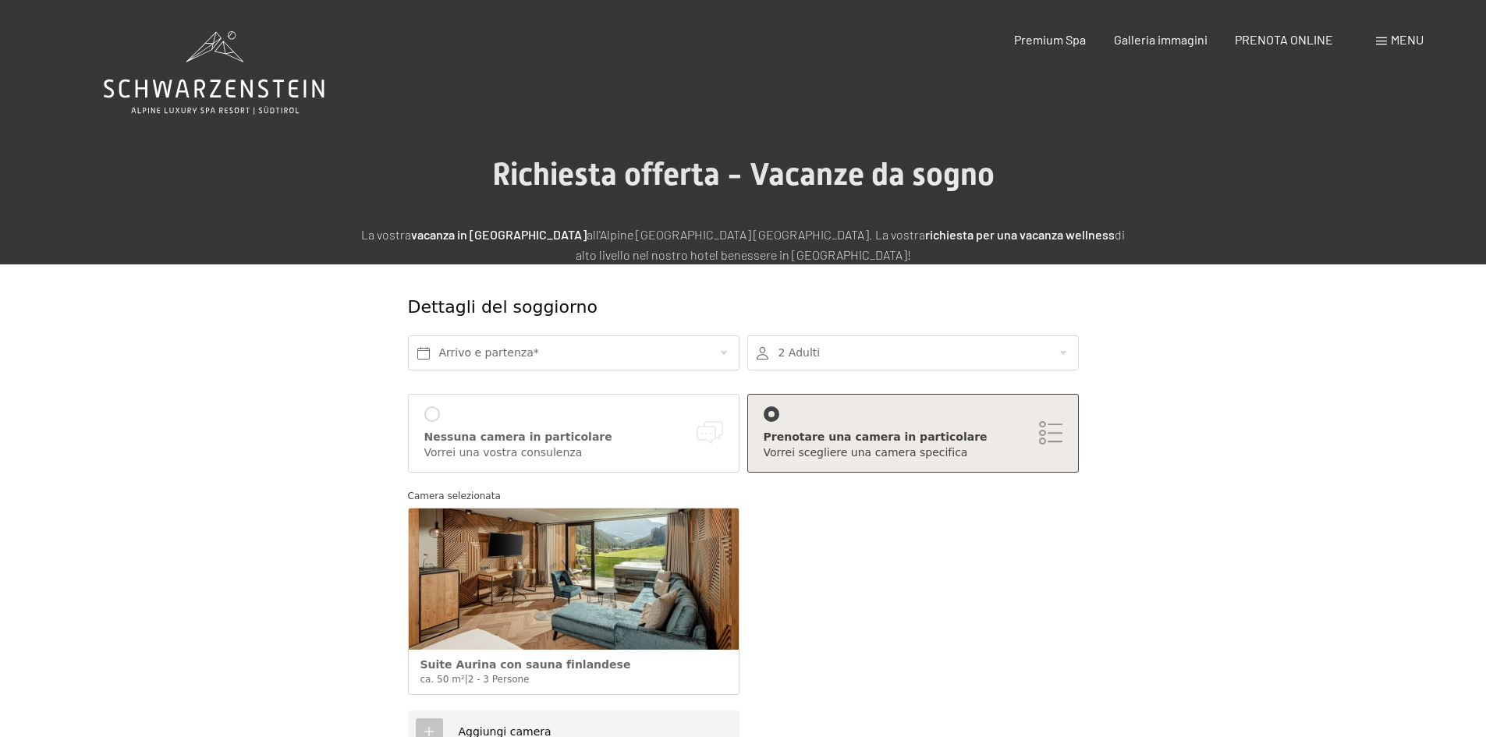 The height and width of the screenshot is (737, 1486). I want to click on div: Prenotare una camera in particolare, so click(912, 437).